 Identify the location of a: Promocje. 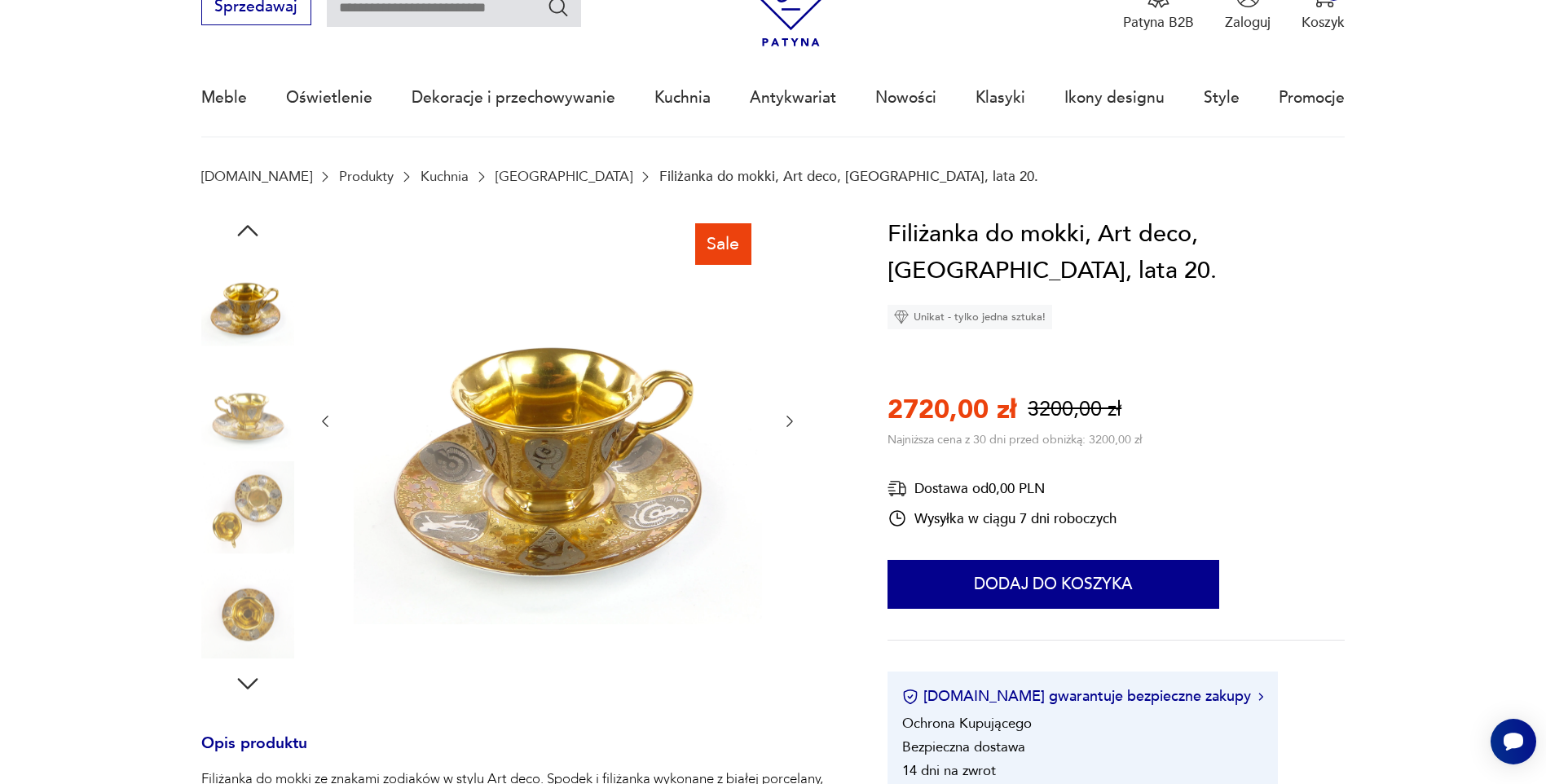
(1311, 98).